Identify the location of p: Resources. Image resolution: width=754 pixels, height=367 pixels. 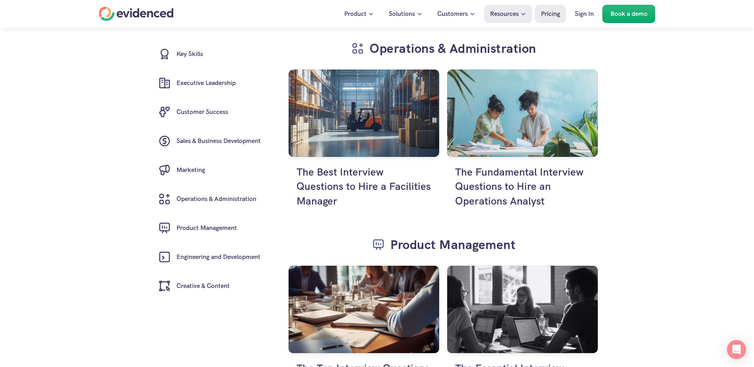
(505, 14).